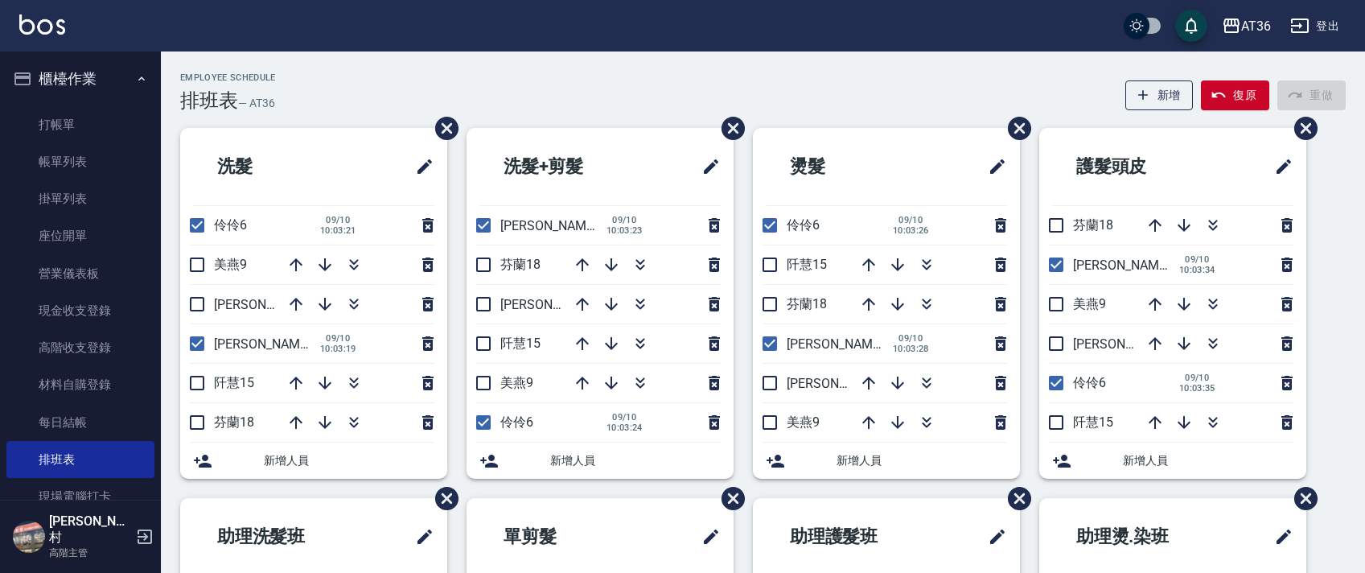 Image resolution: width=1365 pixels, height=573 pixels. Describe the element at coordinates (267, 167) in the screenshot. I see `h2: 洗髮` at that location.